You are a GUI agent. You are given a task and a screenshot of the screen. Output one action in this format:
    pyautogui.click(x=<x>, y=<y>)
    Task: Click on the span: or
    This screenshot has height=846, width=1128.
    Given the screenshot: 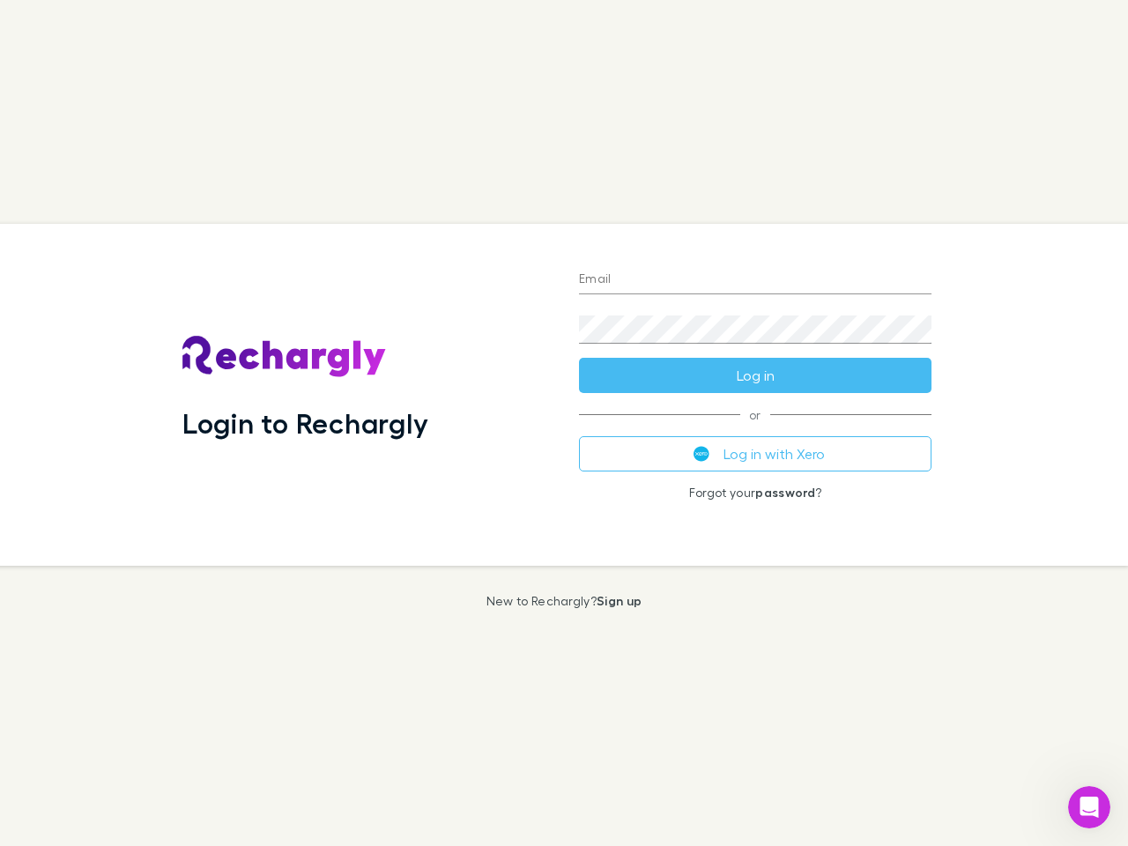 What is the action you would take?
    pyautogui.click(x=756, y=414)
    